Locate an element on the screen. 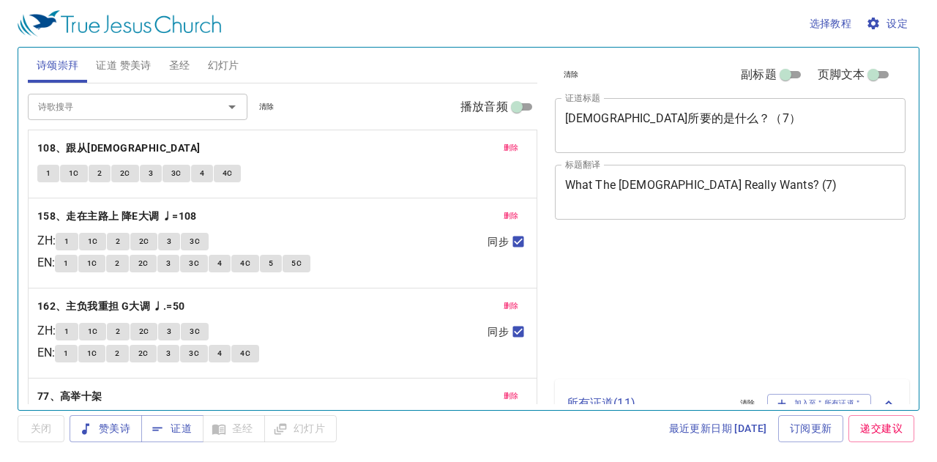  span: 5 is located at coordinates (271, 263).